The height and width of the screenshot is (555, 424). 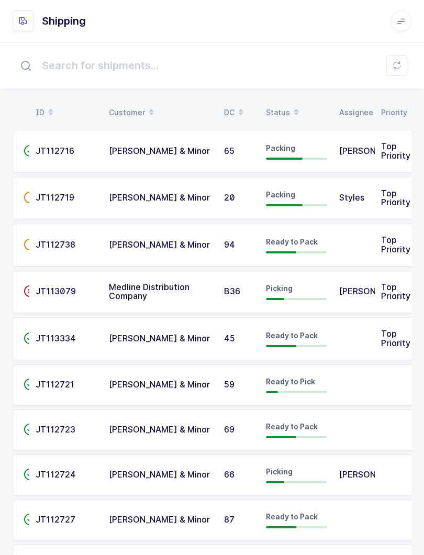 I want to click on span: JT112723, so click(x=56, y=430).